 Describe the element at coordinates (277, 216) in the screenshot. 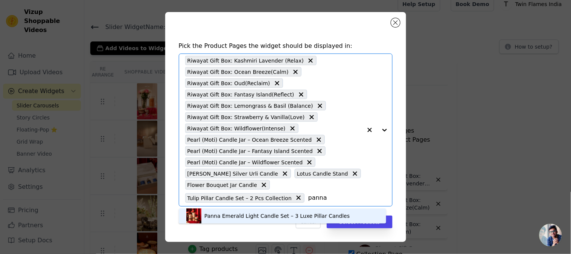

I see `div: Panna Emerald Light Candle Set – 3 Luxe Pillar Candles` at that location.